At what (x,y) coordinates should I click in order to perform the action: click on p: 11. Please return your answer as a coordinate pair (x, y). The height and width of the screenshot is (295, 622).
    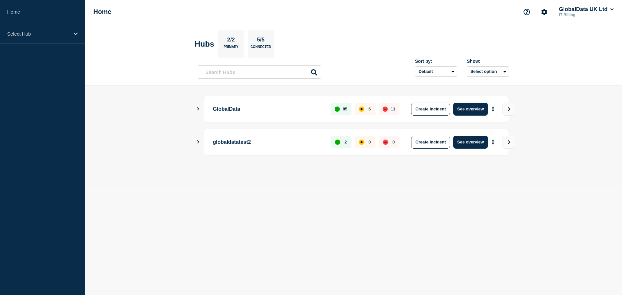
    Looking at the image, I should click on (393, 109).